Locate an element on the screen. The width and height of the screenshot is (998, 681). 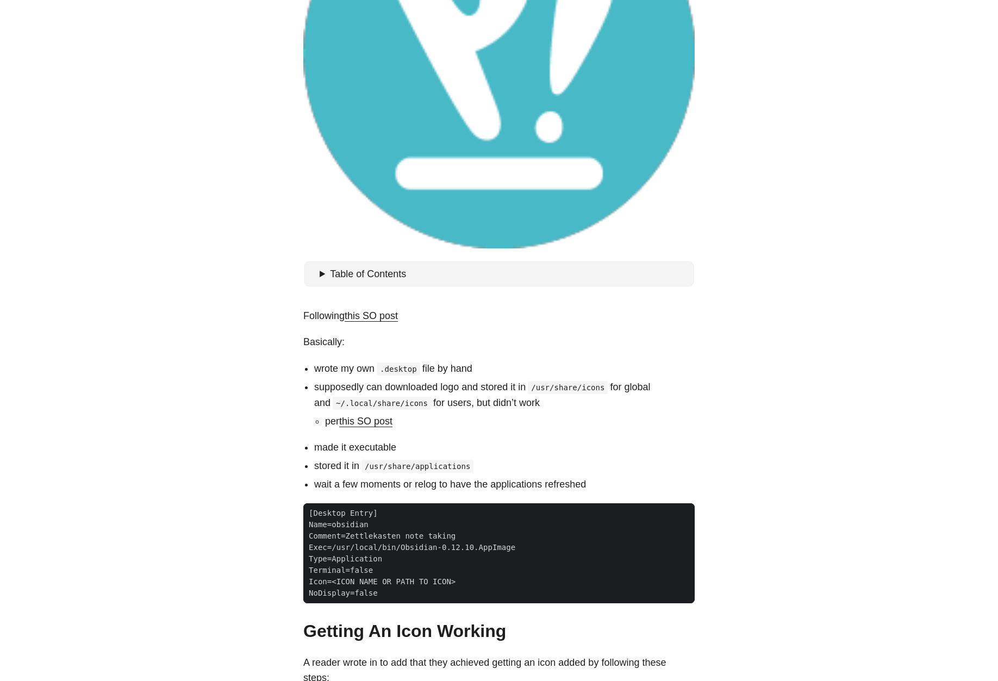
li: made it executable is located at coordinates (504, 447).